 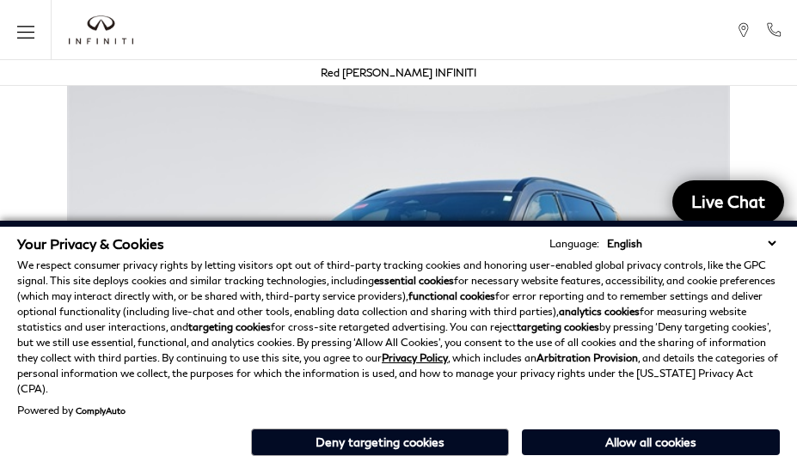 I want to click on span: Your Privacy & Cookies, so click(x=90, y=243).